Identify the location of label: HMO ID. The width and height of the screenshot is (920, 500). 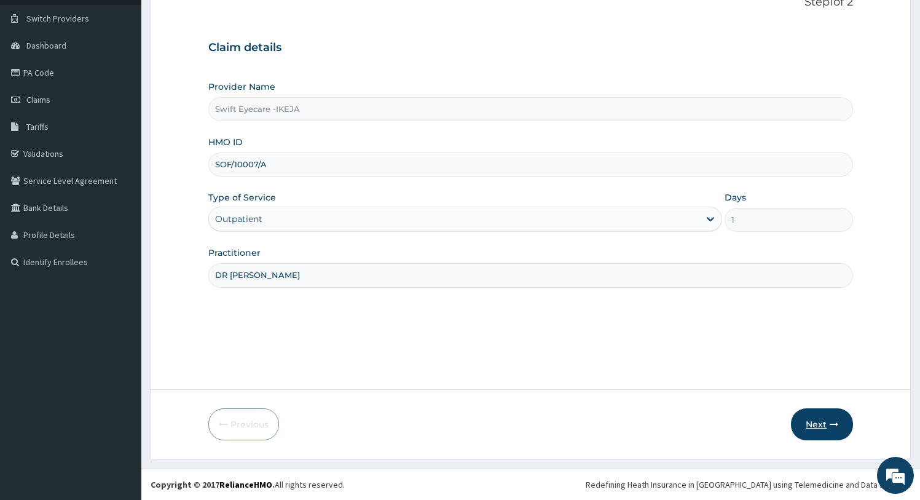
(226, 142).